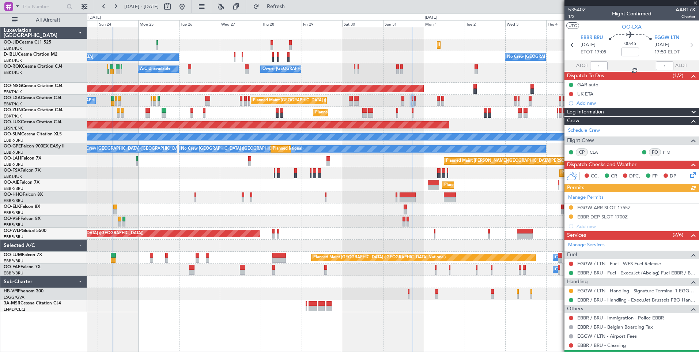 Image resolution: width=699 pixels, height=352 pixels. Describe the element at coordinates (12, 146) in the screenshot. I see `span: OO-GPE` at that location.